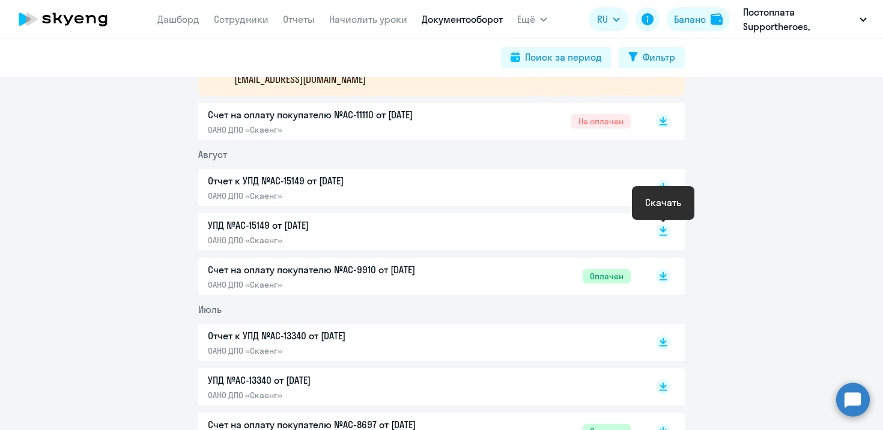 This screenshot has height=430, width=883. I want to click on a: Балансbalance, so click(698, 19).